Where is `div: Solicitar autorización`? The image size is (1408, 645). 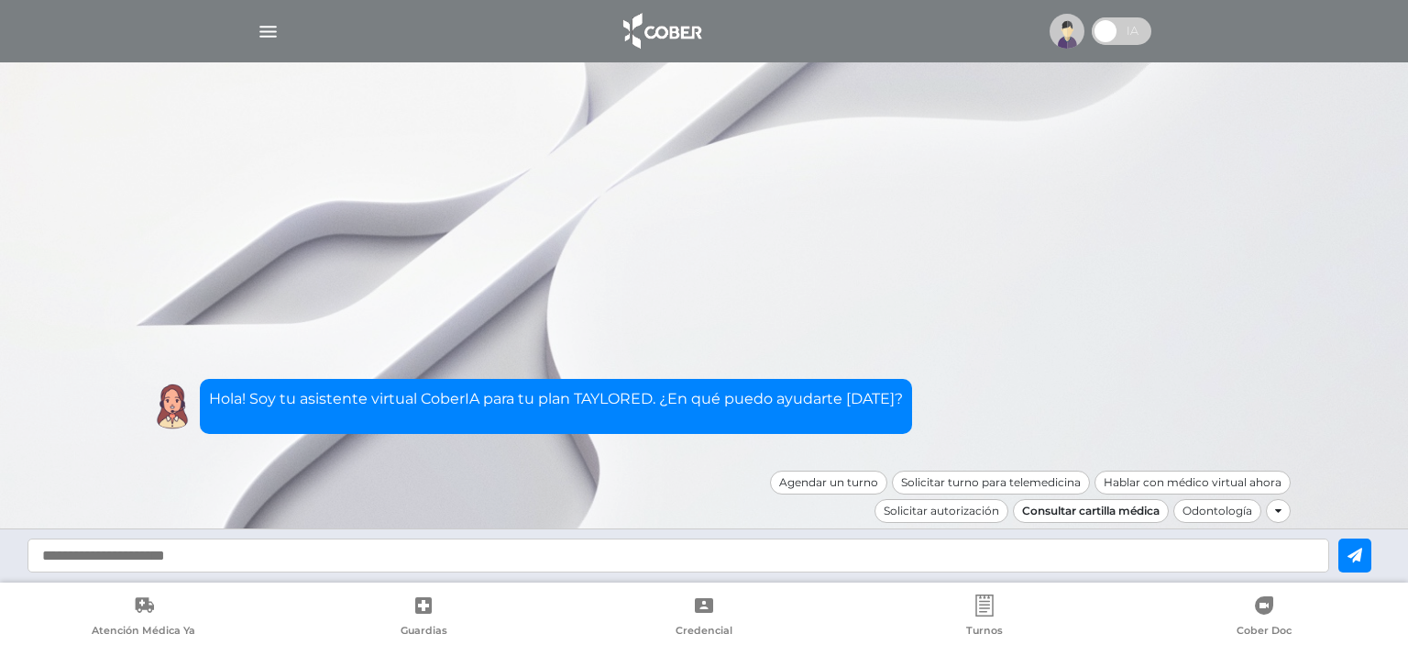 div: Solicitar autorización is located at coordinates (942, 511).